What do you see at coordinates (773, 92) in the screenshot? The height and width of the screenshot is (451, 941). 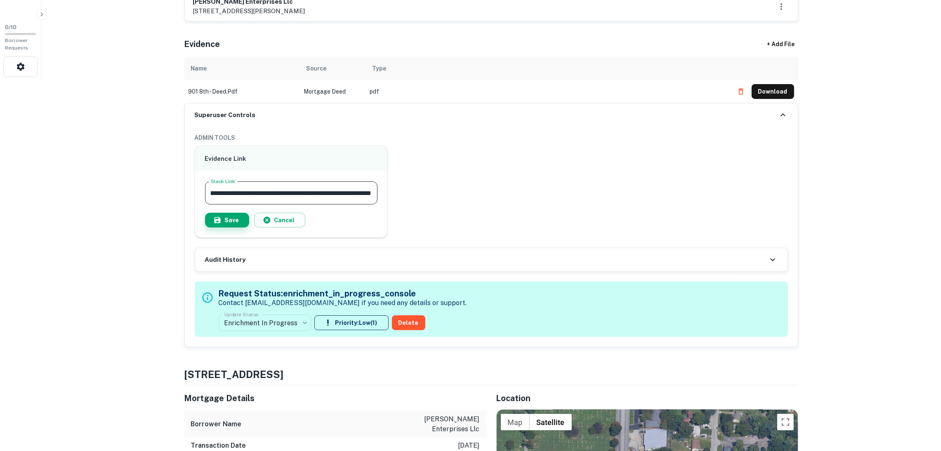 I see `button: Download` at bounding box center [773, 92].